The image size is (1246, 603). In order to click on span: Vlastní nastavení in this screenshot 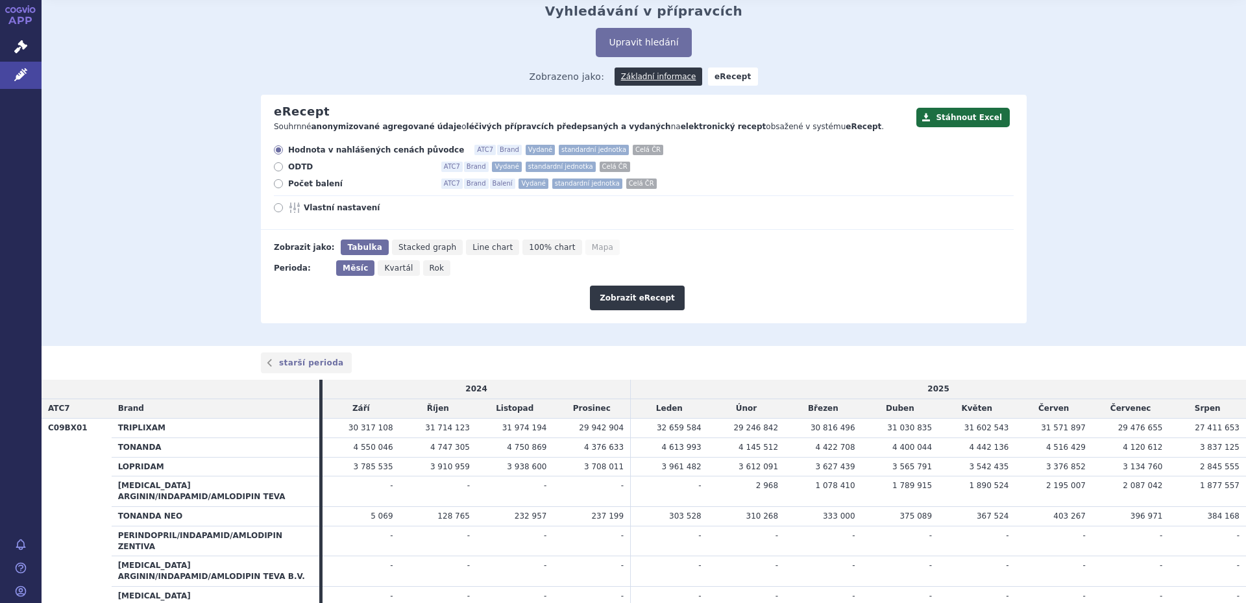, I will do `click(375, 208)`.